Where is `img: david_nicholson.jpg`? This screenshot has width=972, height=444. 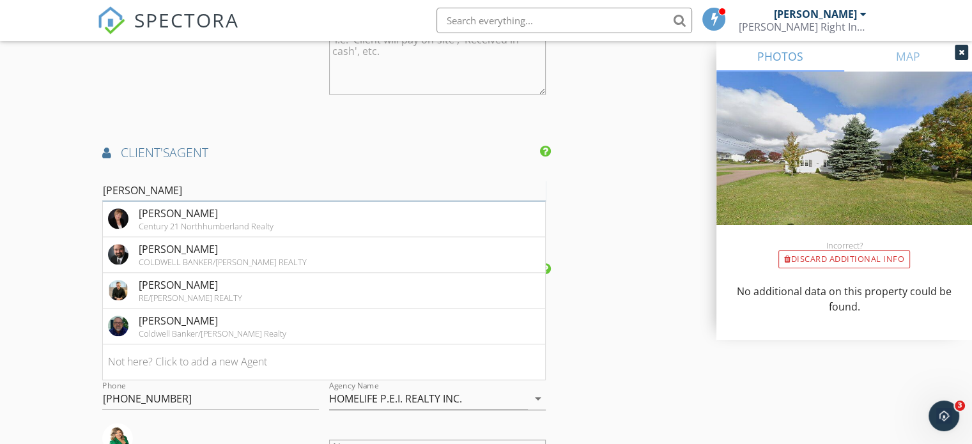 img: david_nicholson.jpg is located at coordinates (118, 326).